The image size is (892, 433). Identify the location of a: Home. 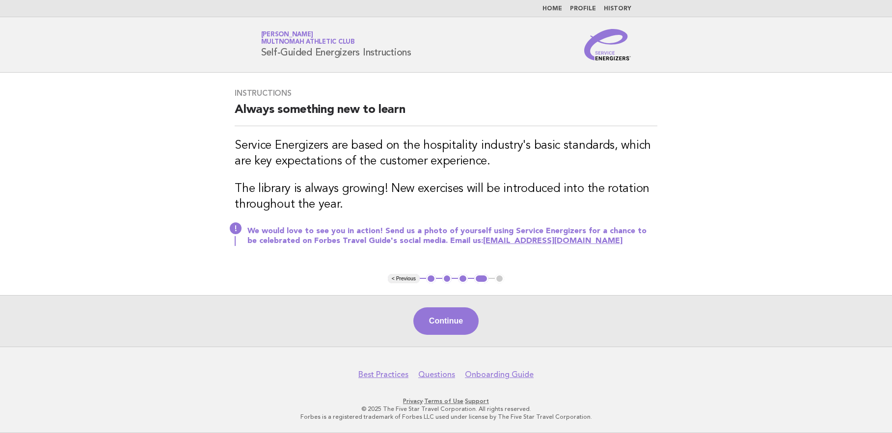
(552, 9).